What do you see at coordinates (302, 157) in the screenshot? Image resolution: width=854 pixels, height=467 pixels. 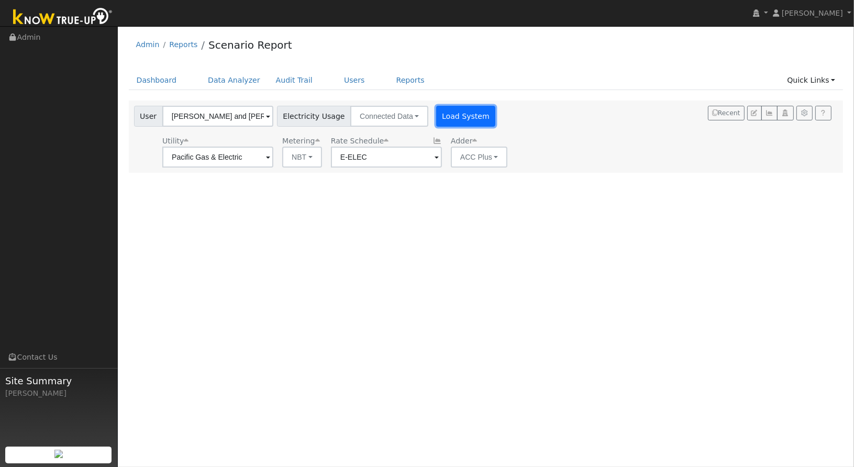 I see `button: NBT` at bounding box center [302, 157].